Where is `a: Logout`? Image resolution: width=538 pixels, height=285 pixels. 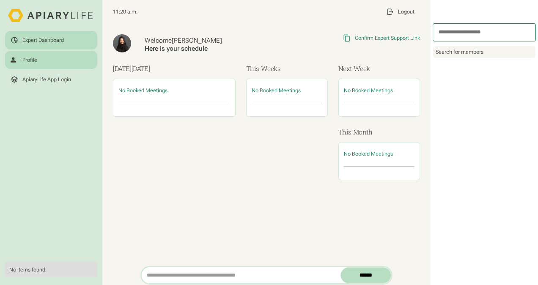 a: Logout is located at coordinates (400, 11).